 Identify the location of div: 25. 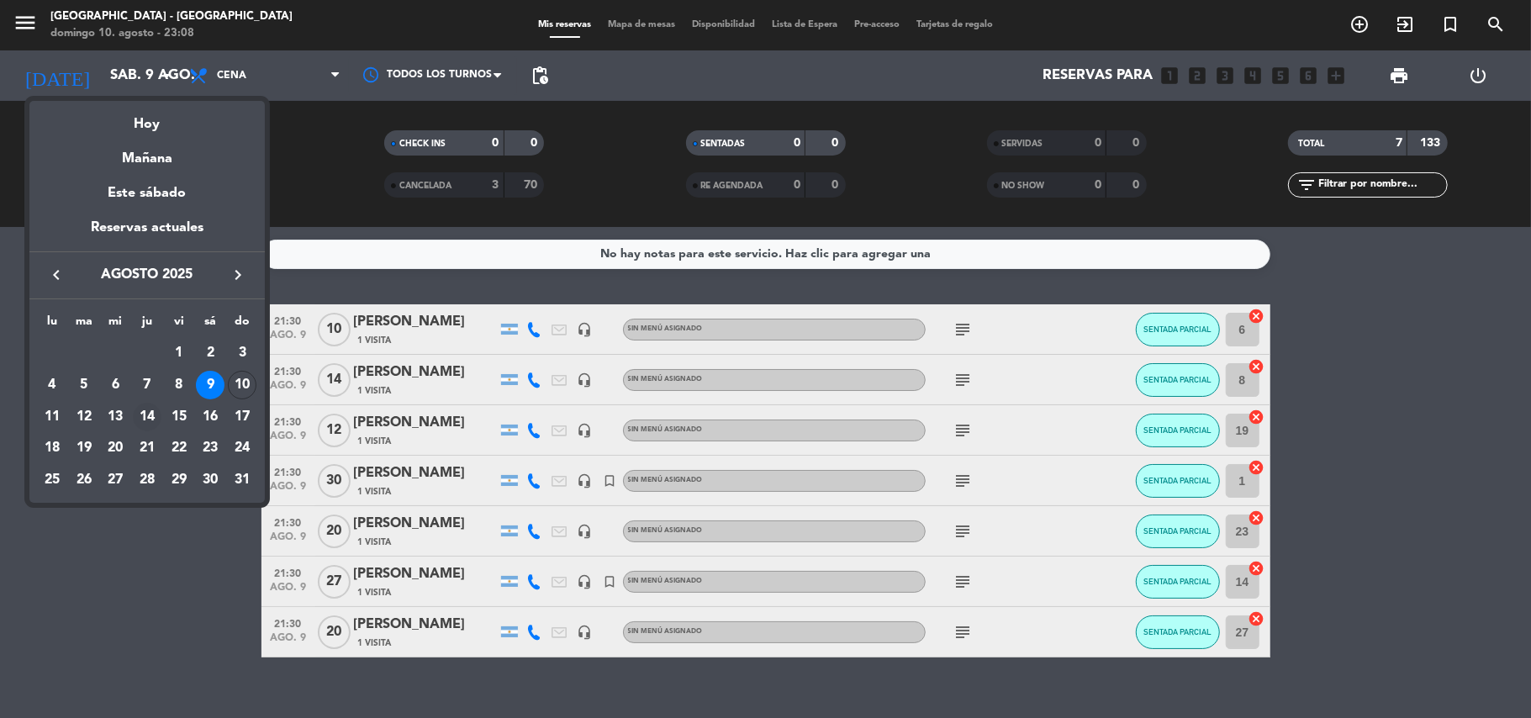
(52, 480).